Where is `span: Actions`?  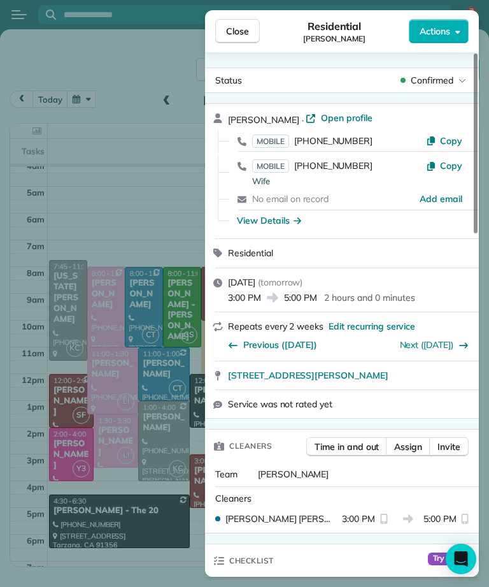 span: Actions is located at coordinates (435, 31).